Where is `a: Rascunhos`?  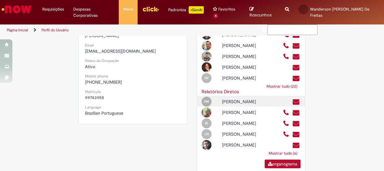 a: Rascunhos is located at coordinates (263, 12).